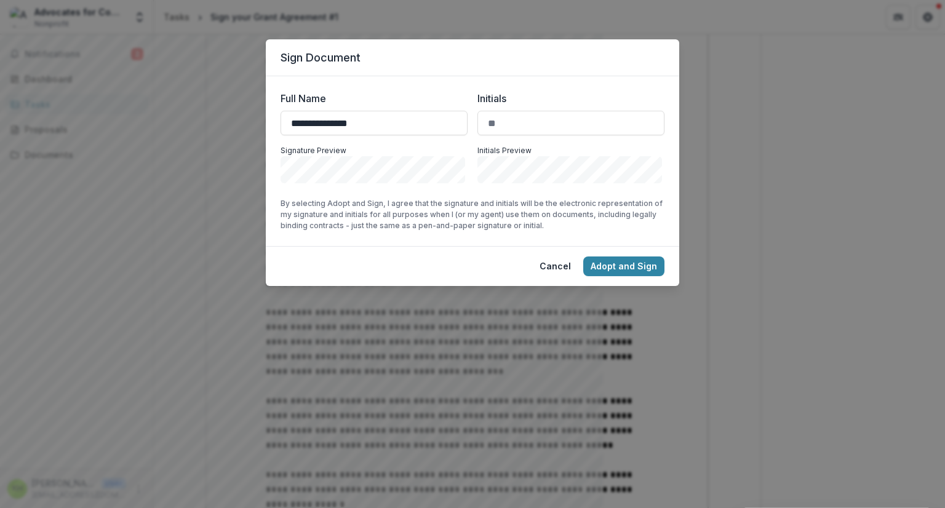 This screenshot has height=508, width=945. Describe the element at coordinates (473, 58) in the screenshot. I see `header: Sign Document` at that location.